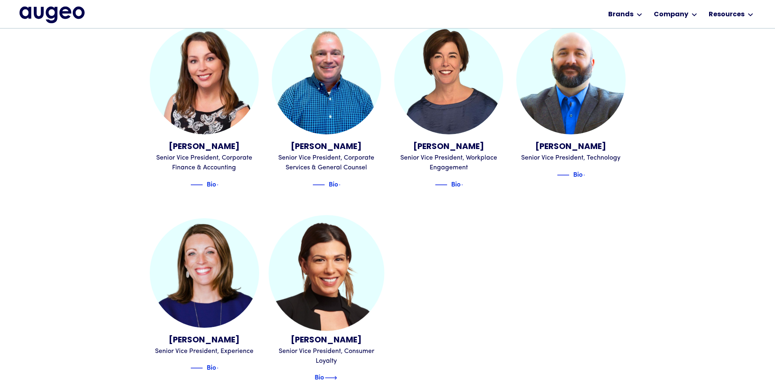 The width and height of the screenshot is (775, 388). I want to click on img: Jennifer Vanselow, so click(204, 80).